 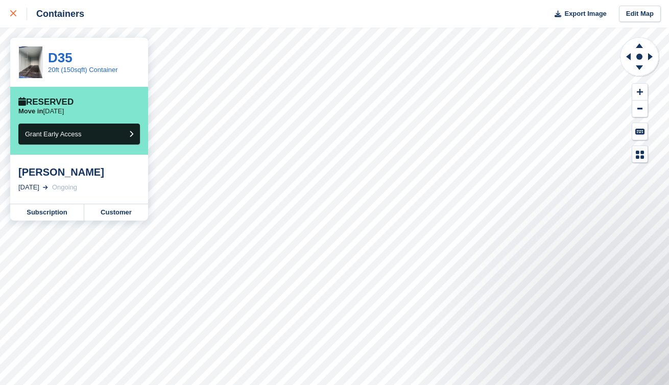 What do you see at coordinates (639, 92) in the screenshot?
I see `button: Zoom In` at bounding box center [639, 92].